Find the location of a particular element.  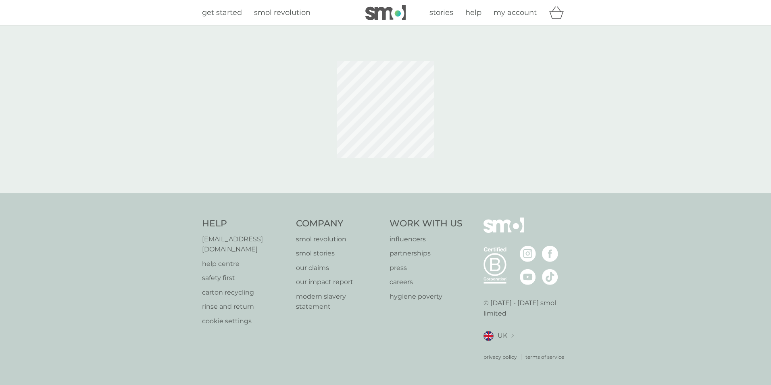

a: rinse and return is located at coordinates (245, 306).